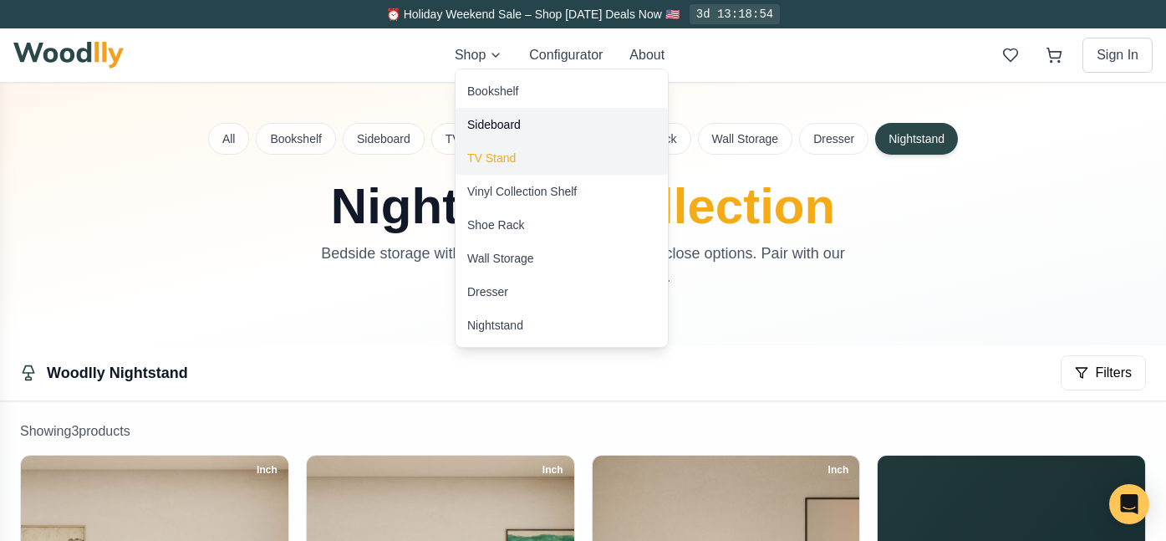 The width and height of the screenshot is (1166, 541). What do you see at coordinates (494, 125) in the screenshot?
I see `div: Sideboard` at bounding box center [494, 125].